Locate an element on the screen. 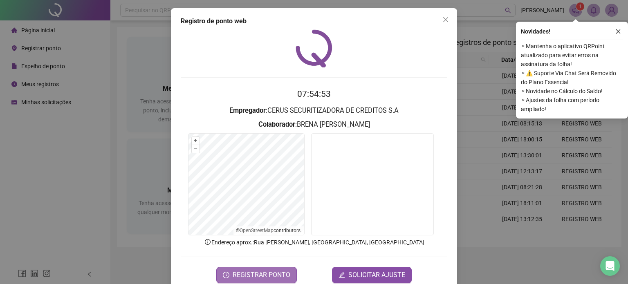 This screenshot has width=628, height=284. strong: Colaborador is located at coordinates (277, 124).